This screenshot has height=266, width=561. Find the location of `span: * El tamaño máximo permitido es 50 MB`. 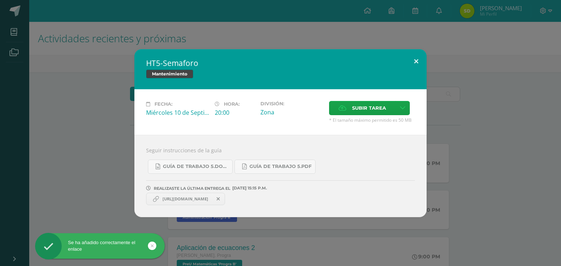

span: * El tamaño máximo permitido es 50 MB is located at coordinates (372, 120).